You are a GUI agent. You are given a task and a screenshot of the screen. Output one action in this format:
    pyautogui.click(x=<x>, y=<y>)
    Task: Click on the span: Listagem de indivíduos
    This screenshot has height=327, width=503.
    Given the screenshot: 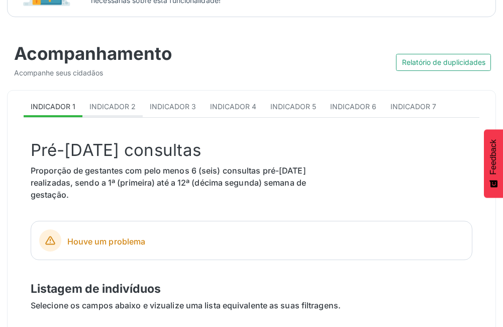 What is the action you would take?
    pyautogui.click(x=96, y=289)
    